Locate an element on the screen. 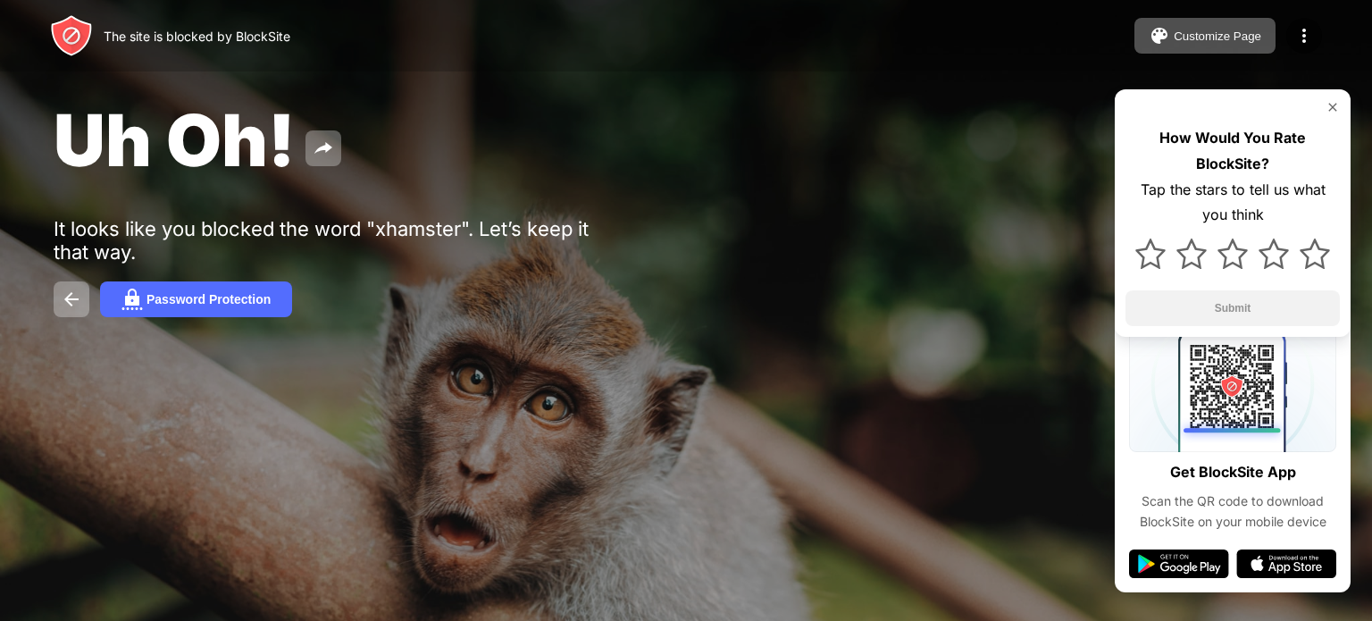 This screenshot has width=1372, height=621. button: Password Protection is located at coordinates (196, 299).